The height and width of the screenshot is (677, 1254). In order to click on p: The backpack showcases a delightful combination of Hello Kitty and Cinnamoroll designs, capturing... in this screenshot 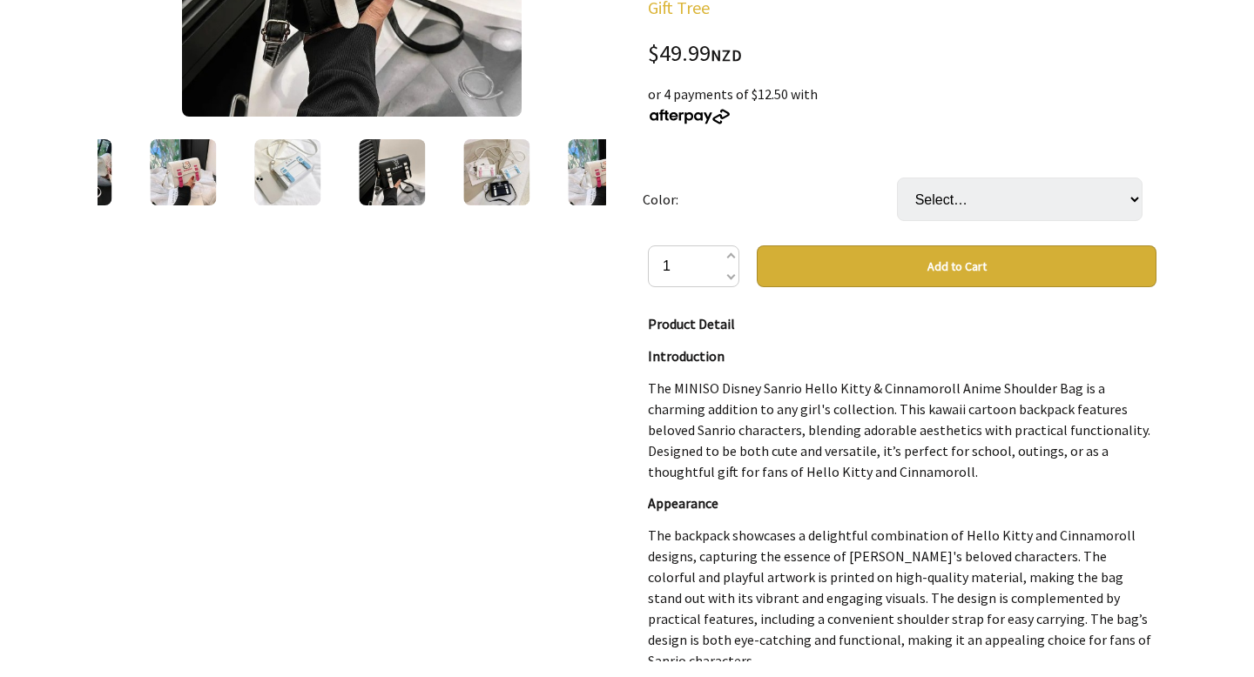, I will do `click(902, 598)`.